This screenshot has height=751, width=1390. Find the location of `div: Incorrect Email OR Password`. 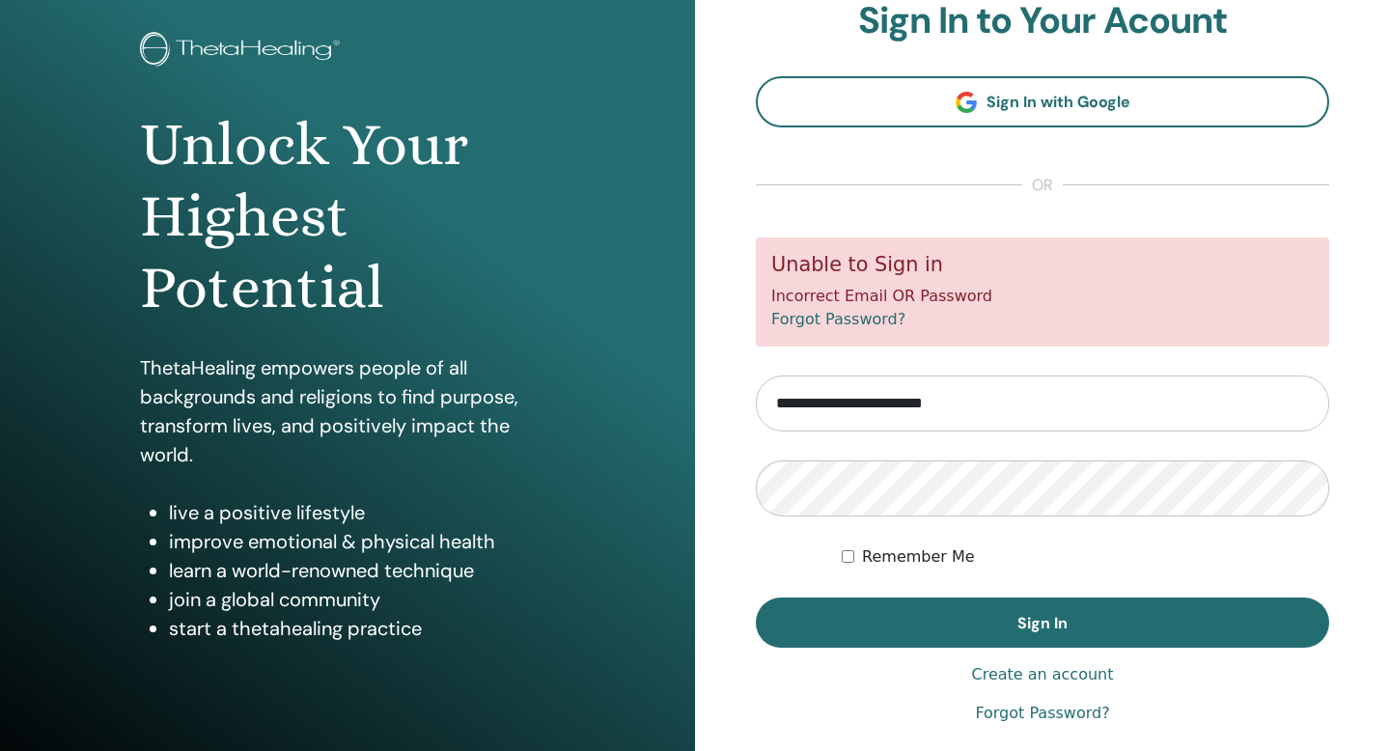

div: Incorrect Email OR Password is located at coordinates (1043, 292).